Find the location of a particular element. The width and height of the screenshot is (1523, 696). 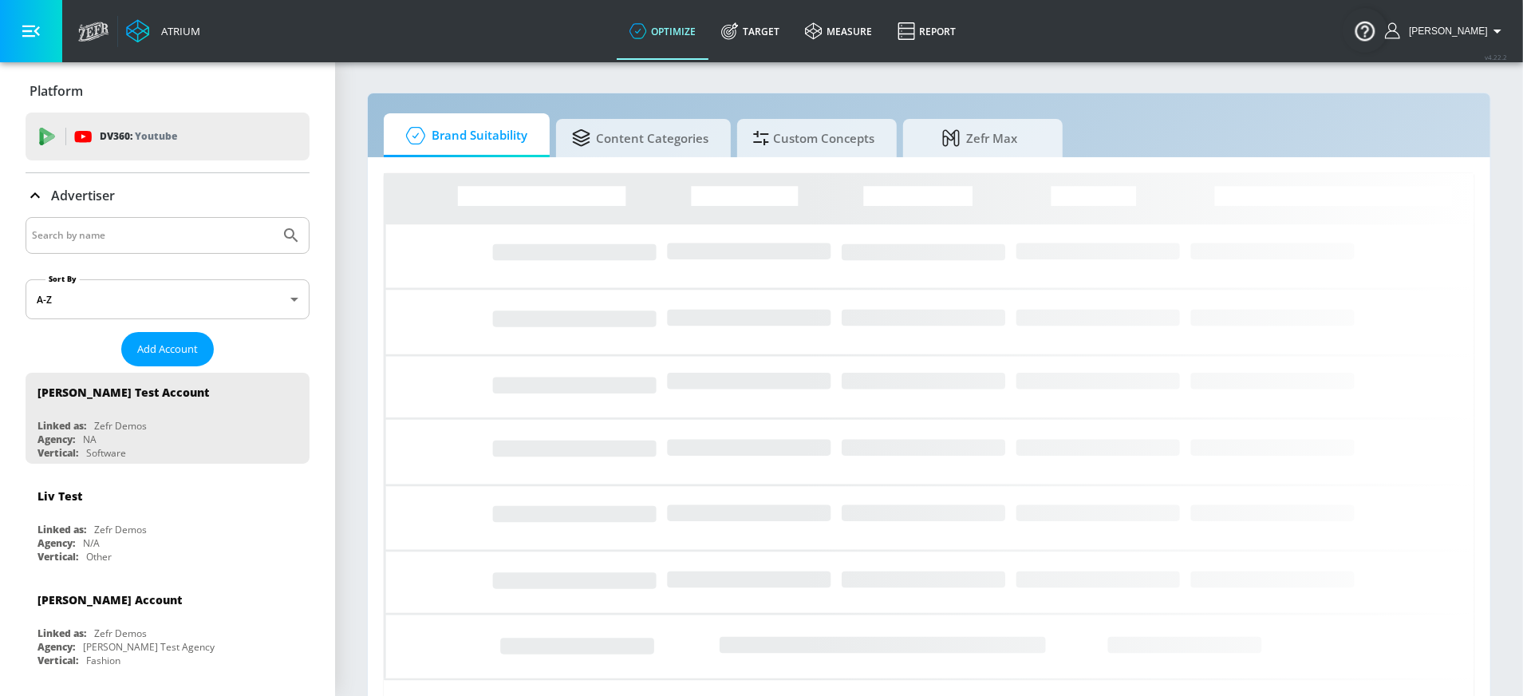

div: Liv TestLinked as:Zefr DemosAgency:N/AVertical:Other is located at coordinates (168, 522).